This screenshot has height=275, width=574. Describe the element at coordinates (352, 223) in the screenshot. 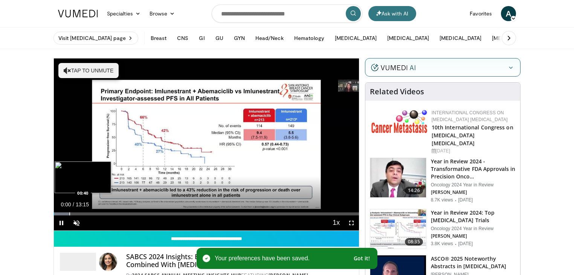

I see `button: Fullscreen` at that location.